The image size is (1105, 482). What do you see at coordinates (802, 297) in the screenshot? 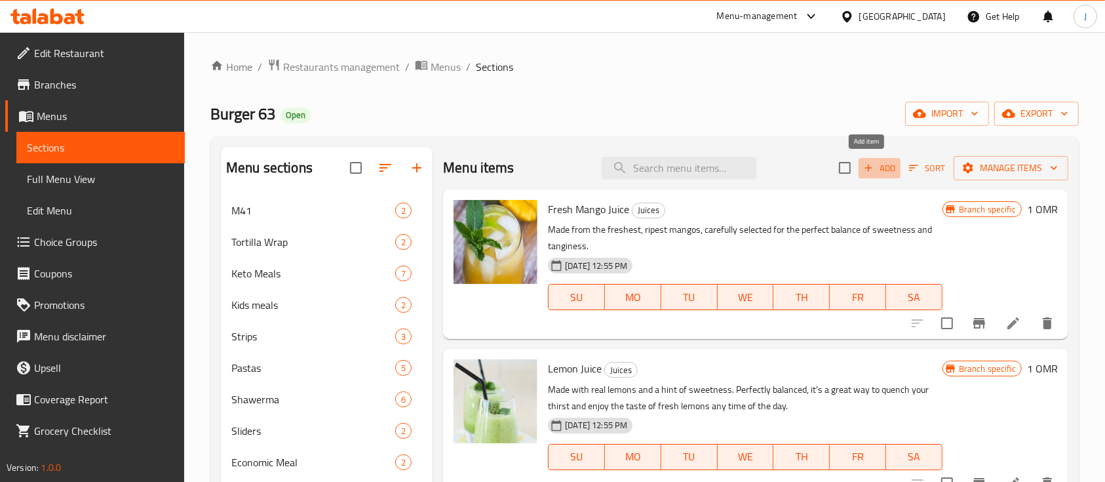
I see `span: TH` at bounding box center [802, 297].